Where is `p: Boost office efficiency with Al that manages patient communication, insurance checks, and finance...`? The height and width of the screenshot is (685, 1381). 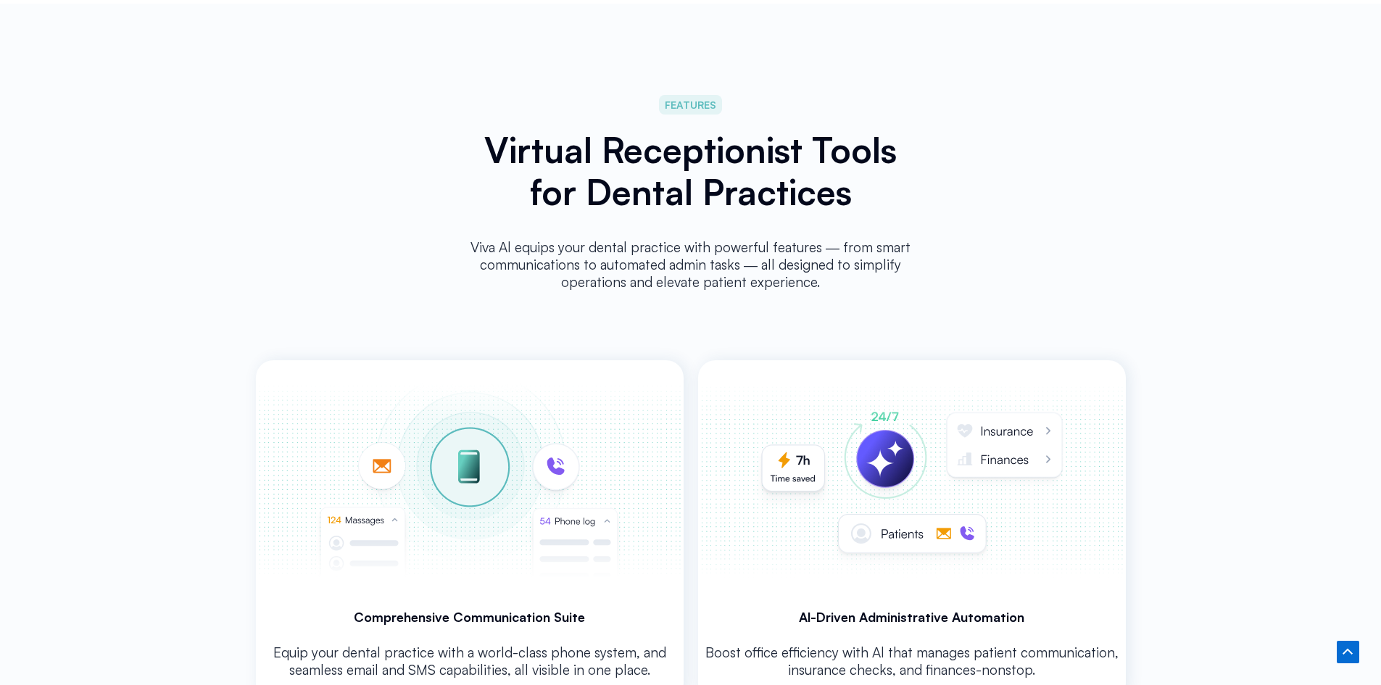 p: Boost office efficiency with Al that manages patient communication, insurance checks, and finance... is located at coordinates (912, 661).